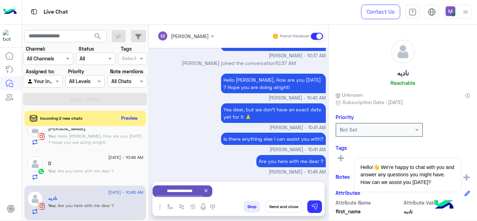 This screenshot has height=221, width=477. What do you see at coordinates (98, 36) in the screenshot?
I see `span: search` at bounding box center [98, 36].